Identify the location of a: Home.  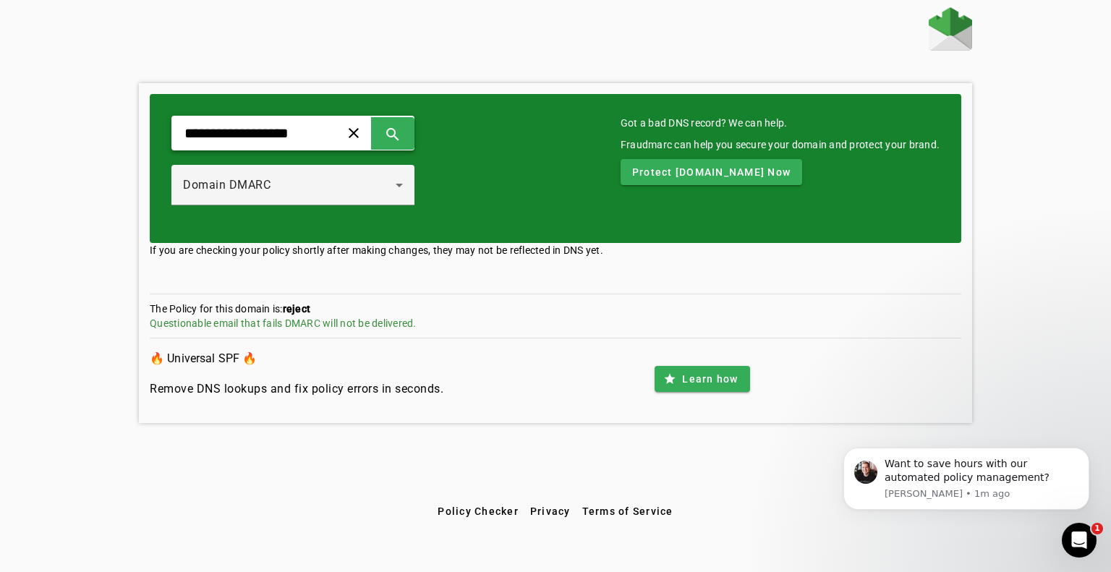
(950, 30).